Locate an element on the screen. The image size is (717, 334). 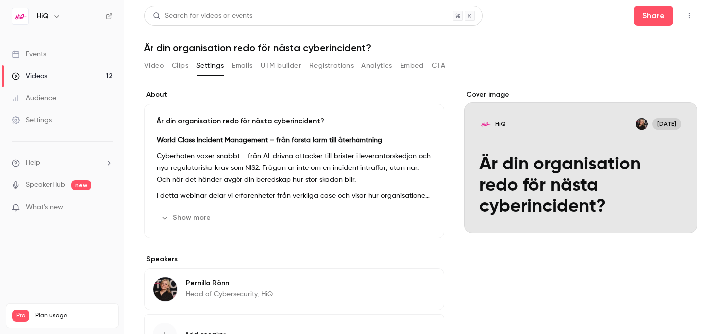
button: Share is located at coordinates (654, 16).